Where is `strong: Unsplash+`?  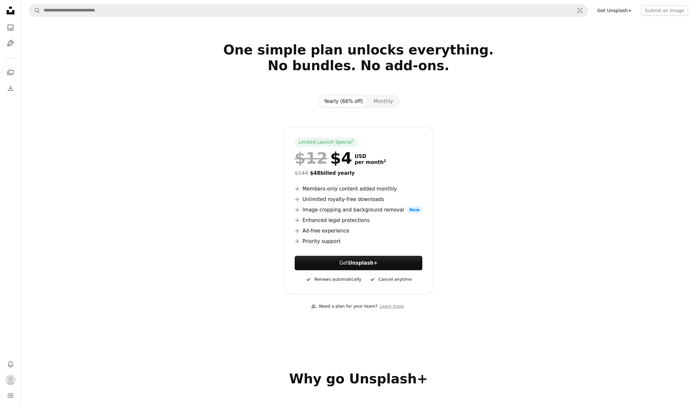 strong: Unsplash+ is located at coordinates (363, 263).